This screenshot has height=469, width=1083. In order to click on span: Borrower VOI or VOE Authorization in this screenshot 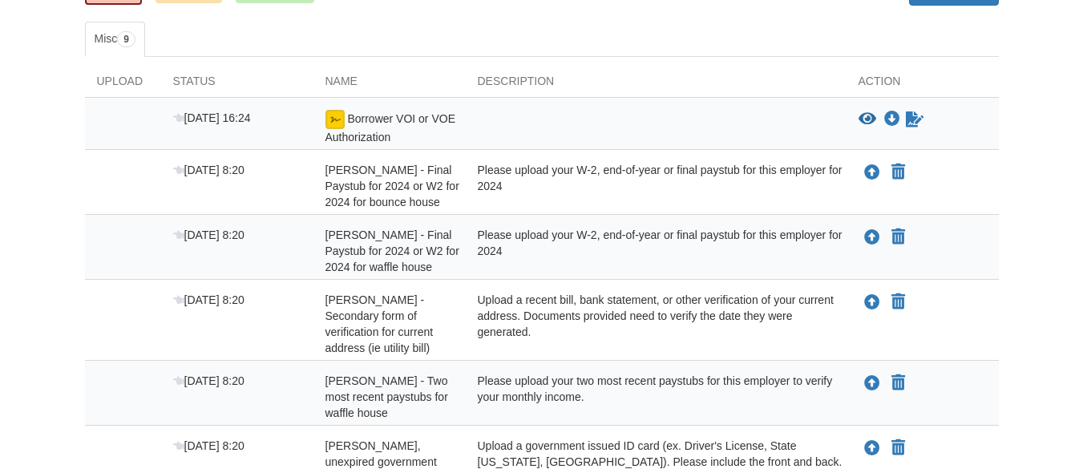, I will do `click(390, 127)`.